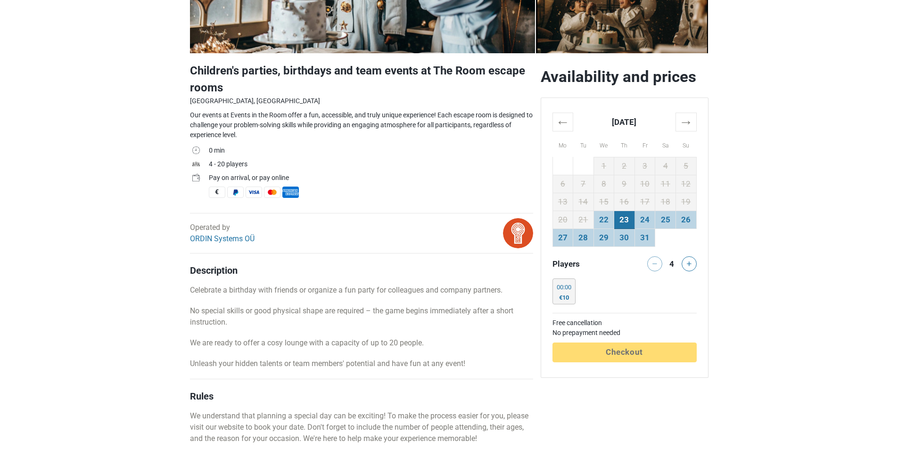  What do you see at coordinates (371, 151) in the screenshot?
I see `td: 0 min` at bounding box center [371, 151].